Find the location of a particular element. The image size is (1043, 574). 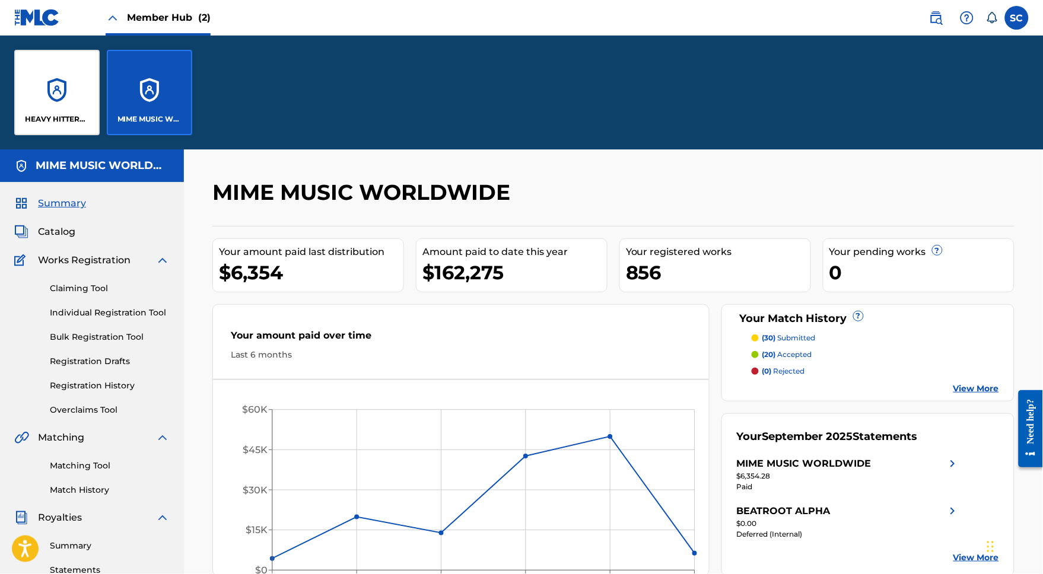

span: September 2025 is located at coordinates (807, 437).